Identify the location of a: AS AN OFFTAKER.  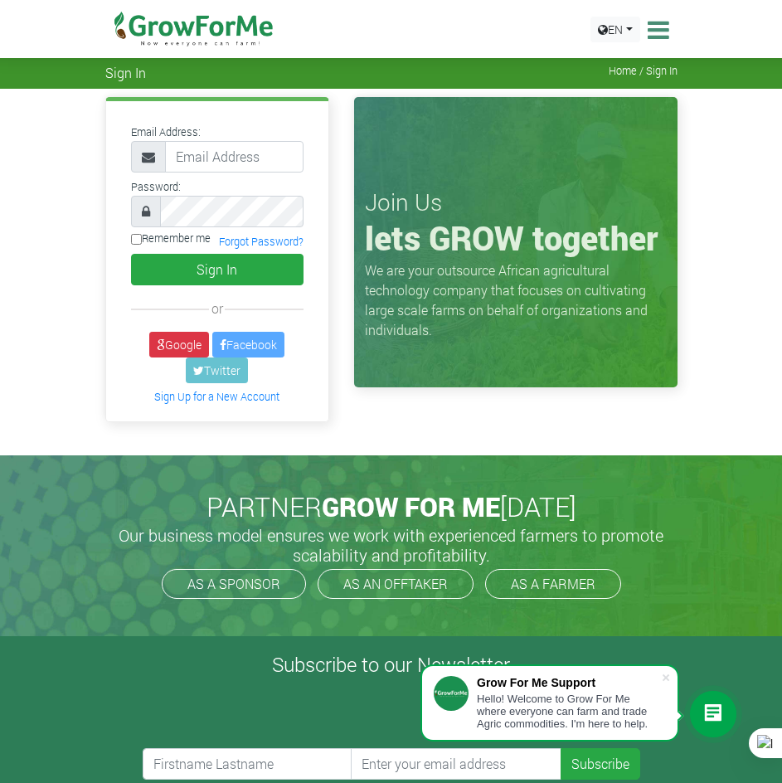
(396, 584).